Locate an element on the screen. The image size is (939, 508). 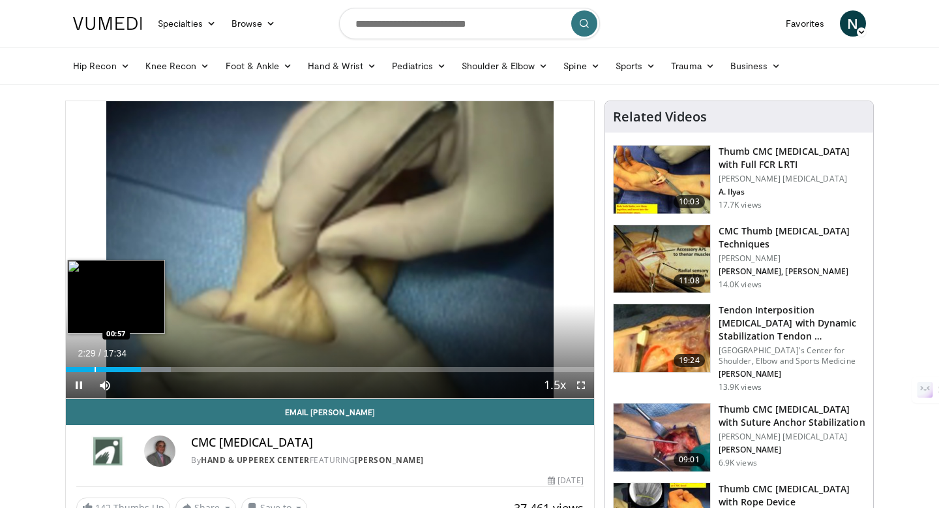
img: image.jpeg is located at coordinates (116, 296).